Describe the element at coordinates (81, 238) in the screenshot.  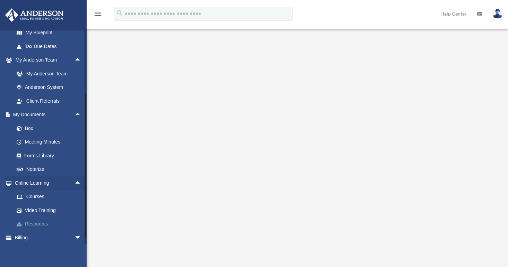
I see `span: arrow_drop_down` at that location.